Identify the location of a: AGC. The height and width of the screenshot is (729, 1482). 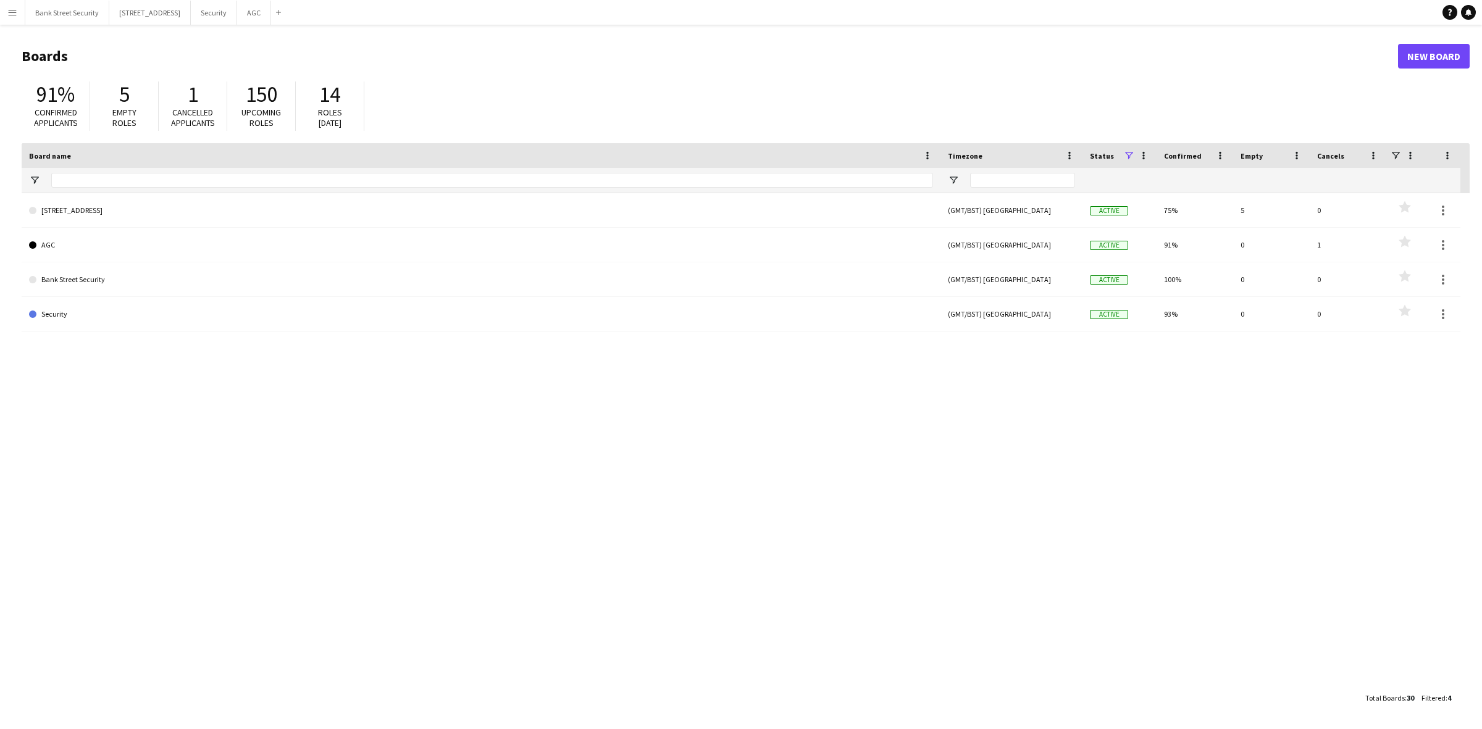
(481, 245).